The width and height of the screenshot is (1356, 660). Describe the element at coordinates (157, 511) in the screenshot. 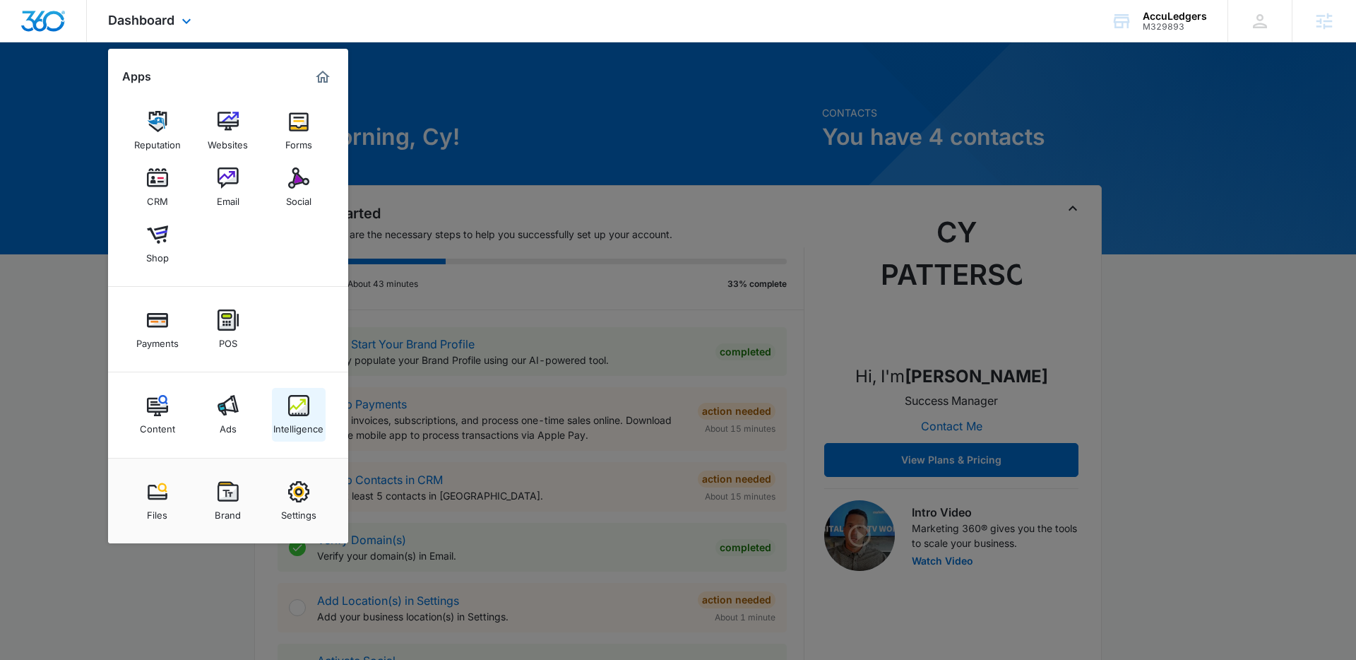

I see `div: Files` at that location.